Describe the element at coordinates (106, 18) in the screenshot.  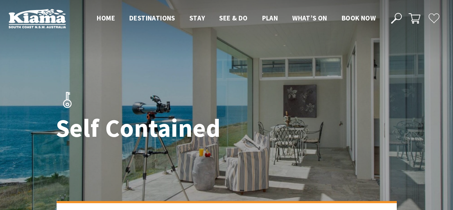
I see `span: Home` at that location.